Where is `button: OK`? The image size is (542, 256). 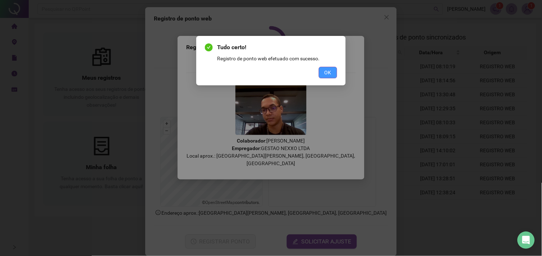 button: OK is located at coordinates (328, 73).